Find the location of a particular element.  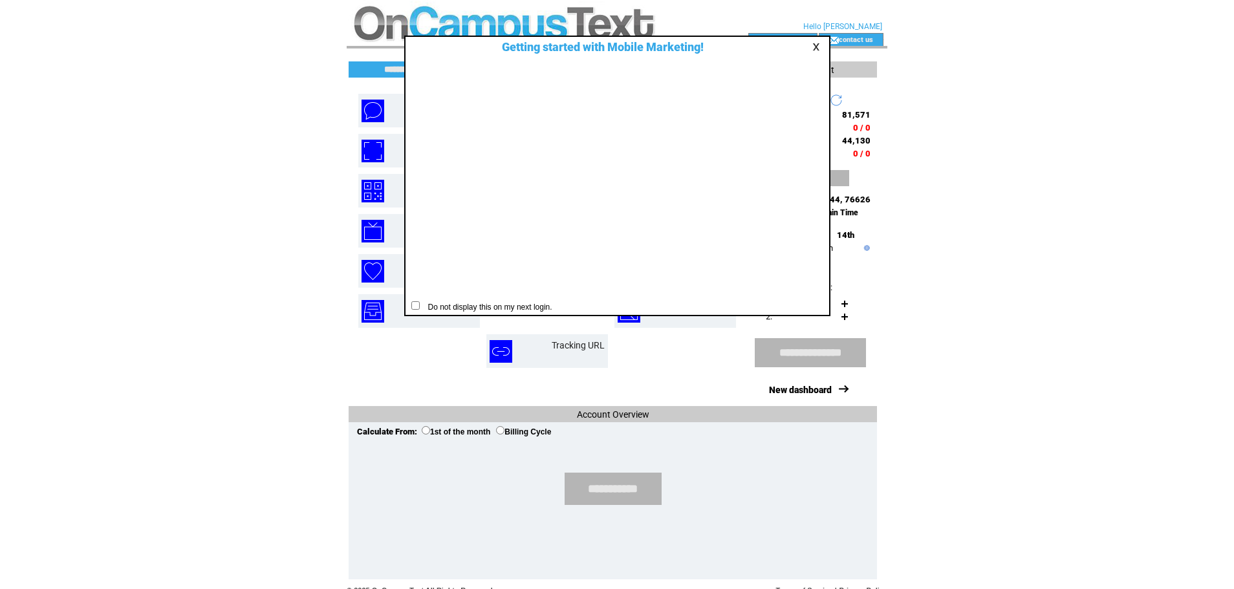

span: 81,571 is located at coordinates (856, 114).